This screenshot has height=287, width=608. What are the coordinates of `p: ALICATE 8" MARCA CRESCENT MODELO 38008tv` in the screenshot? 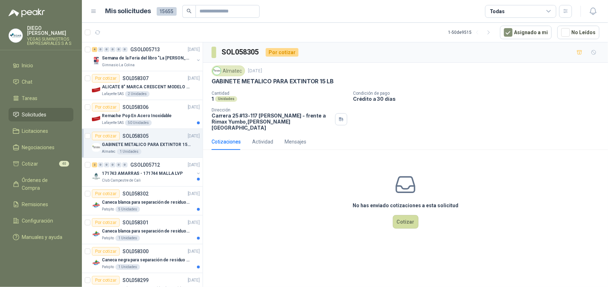 It's located at (146, 87).